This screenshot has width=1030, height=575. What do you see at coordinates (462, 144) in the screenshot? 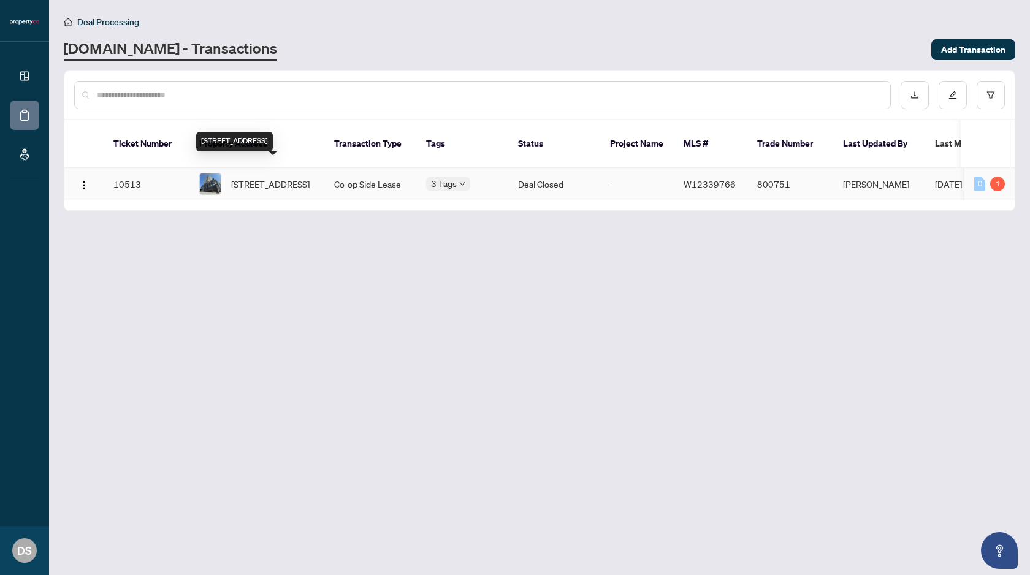
I see `th: Tags` at bounding box center [462, 144].